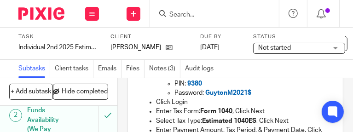 This screenshot has height=132, width=353. What do you see at coordinates (195, 84) in the screenshot?
I see `span: 9380` at bounding box center [195, 84].